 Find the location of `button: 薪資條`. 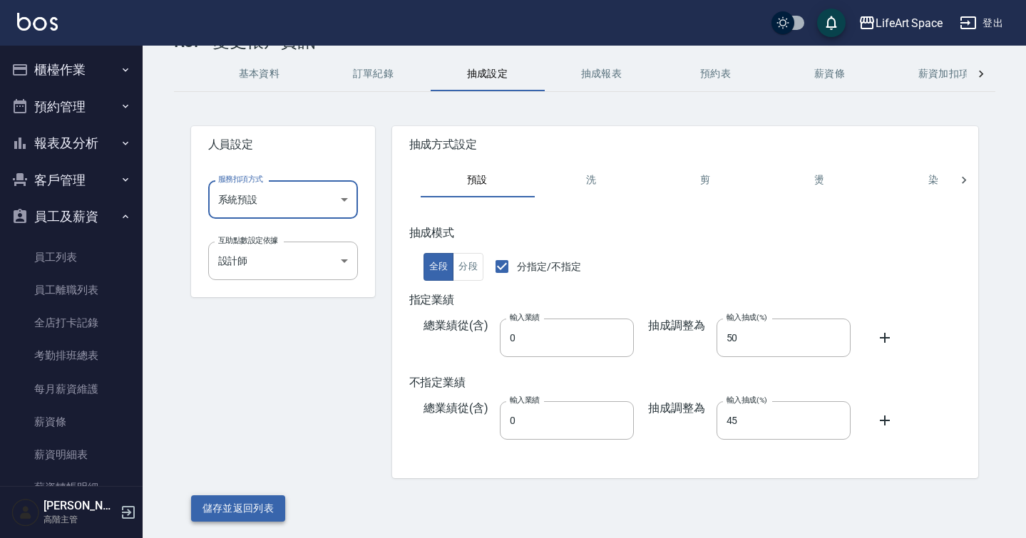

button: 薪資條 is located at coordinates (830, 74).